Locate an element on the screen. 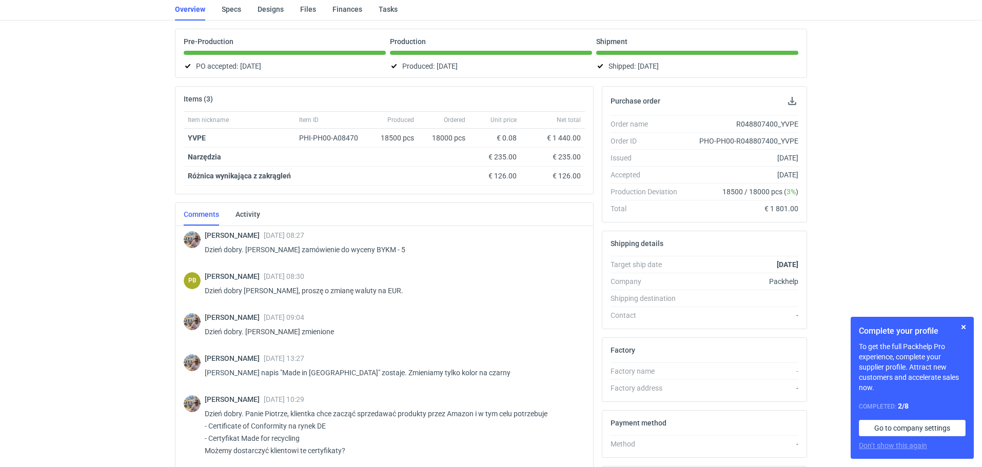  h1: Complete your profile is located at coordinates (912, 331).